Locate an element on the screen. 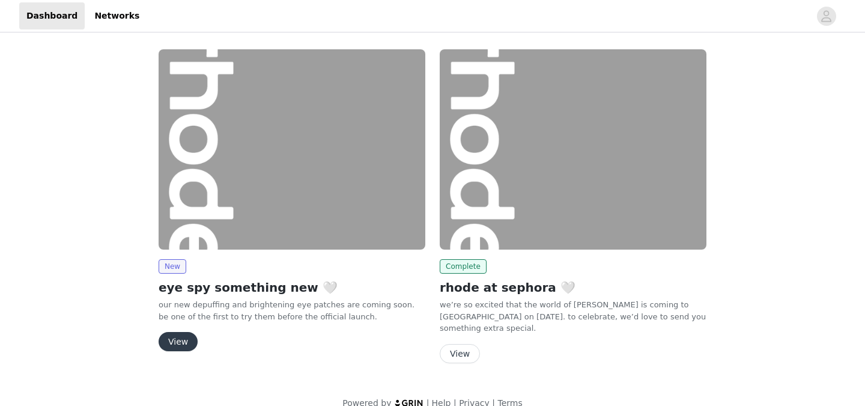 Image resolution: width=865 pixels, height=406 pixels. span: New is located at coordinates (172, 266).